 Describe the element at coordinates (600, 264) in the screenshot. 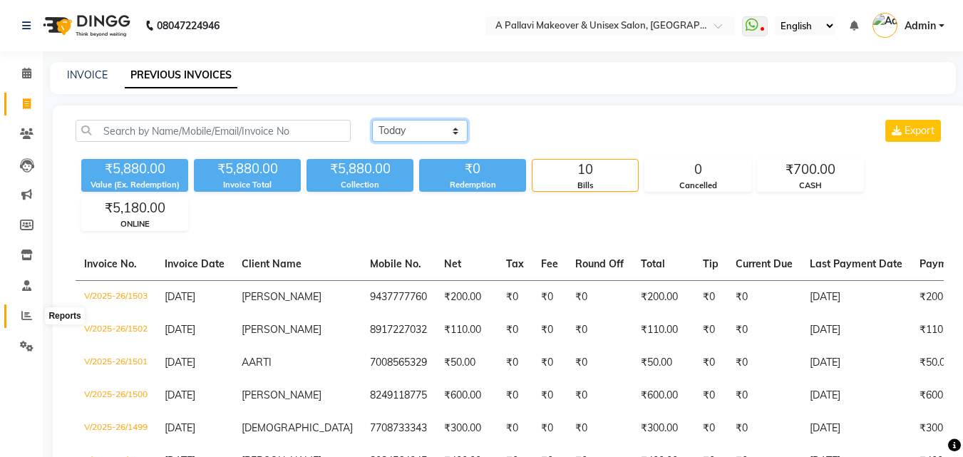

I see `span: Round Off` at that location.